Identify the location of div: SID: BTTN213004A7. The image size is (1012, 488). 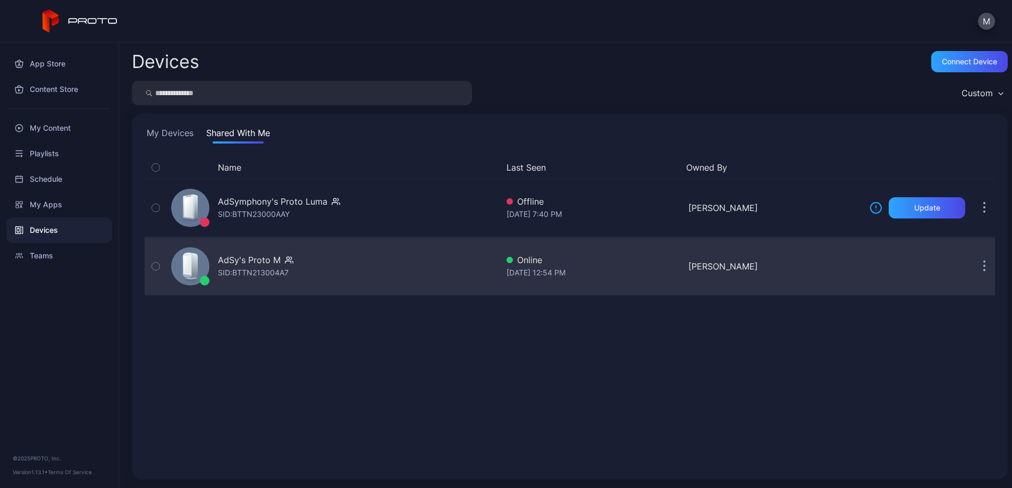
(253, 273).